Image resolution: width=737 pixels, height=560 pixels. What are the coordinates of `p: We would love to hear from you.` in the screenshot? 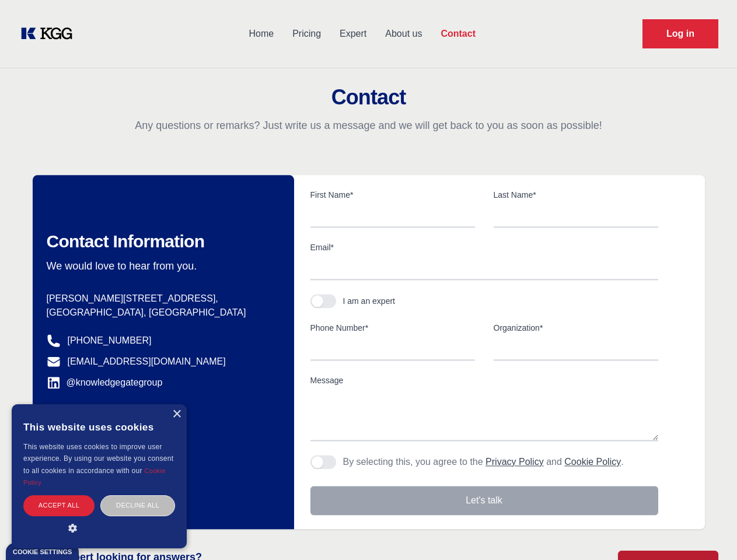 It's located at (161, 266).